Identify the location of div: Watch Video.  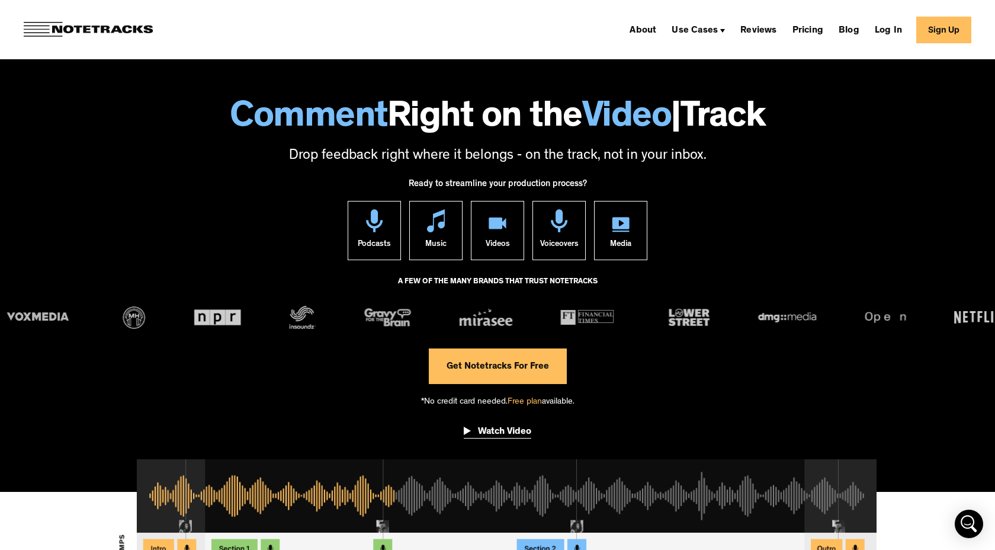
(505, 432).